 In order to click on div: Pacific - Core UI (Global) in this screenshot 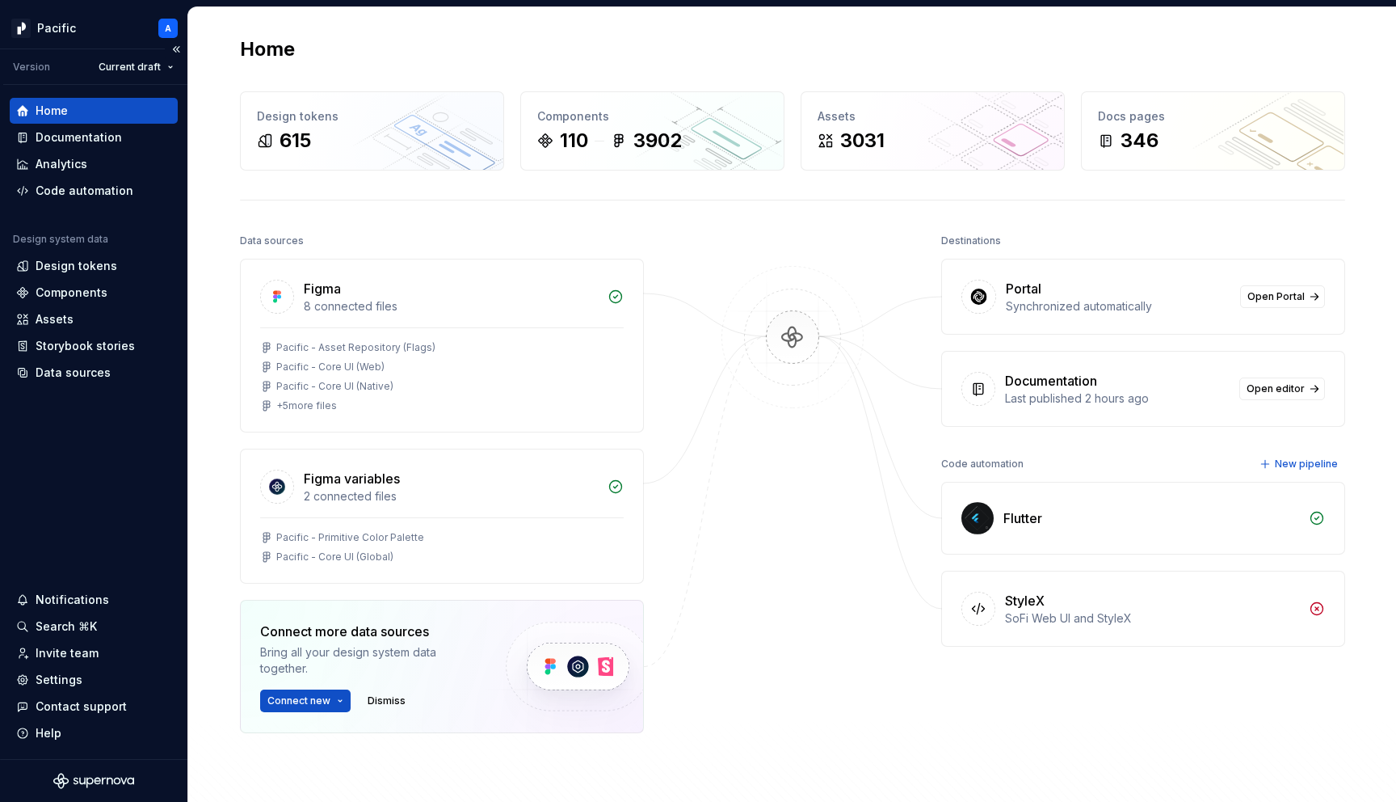, I will do `click(335, 557)`.